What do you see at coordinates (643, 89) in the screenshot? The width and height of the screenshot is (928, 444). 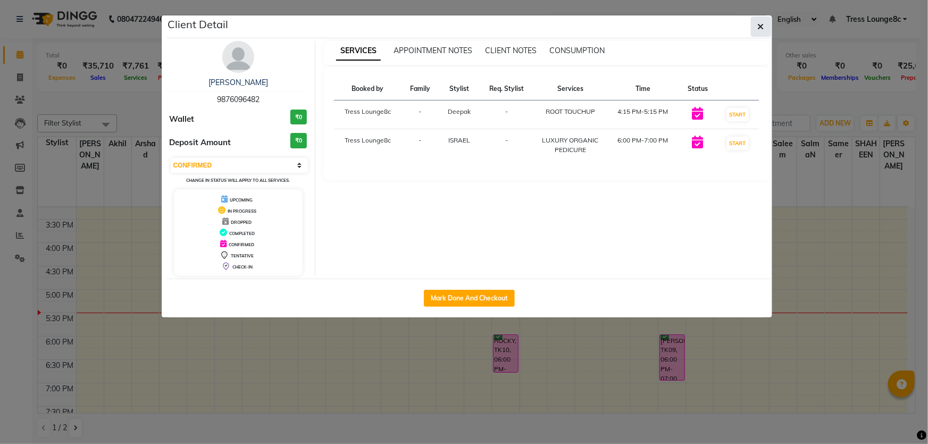 I see `th: Time` at bounding box center [643, 89].